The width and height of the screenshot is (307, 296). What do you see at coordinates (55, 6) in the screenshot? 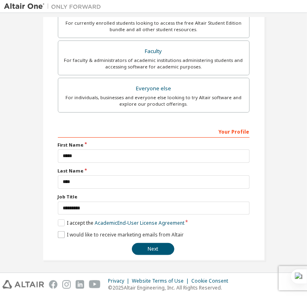
I see `img: Altair One` at bounding box center [55, 6].